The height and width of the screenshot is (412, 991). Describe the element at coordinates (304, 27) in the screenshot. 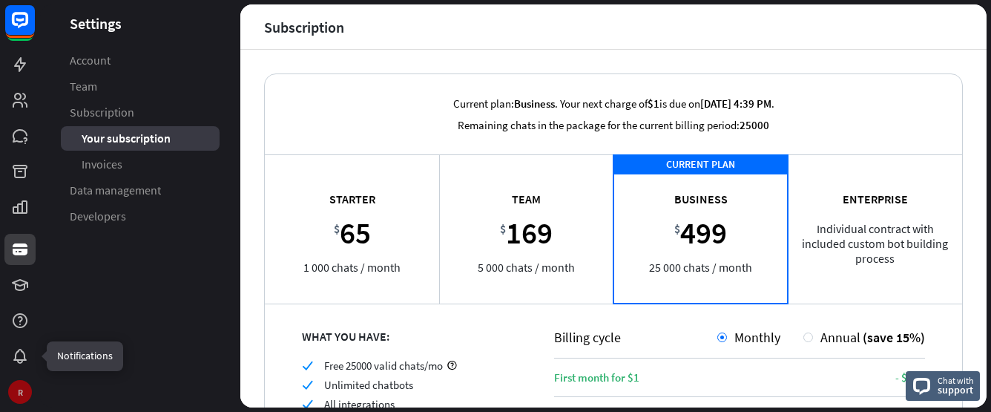

I see `div: Subscription` at that location.